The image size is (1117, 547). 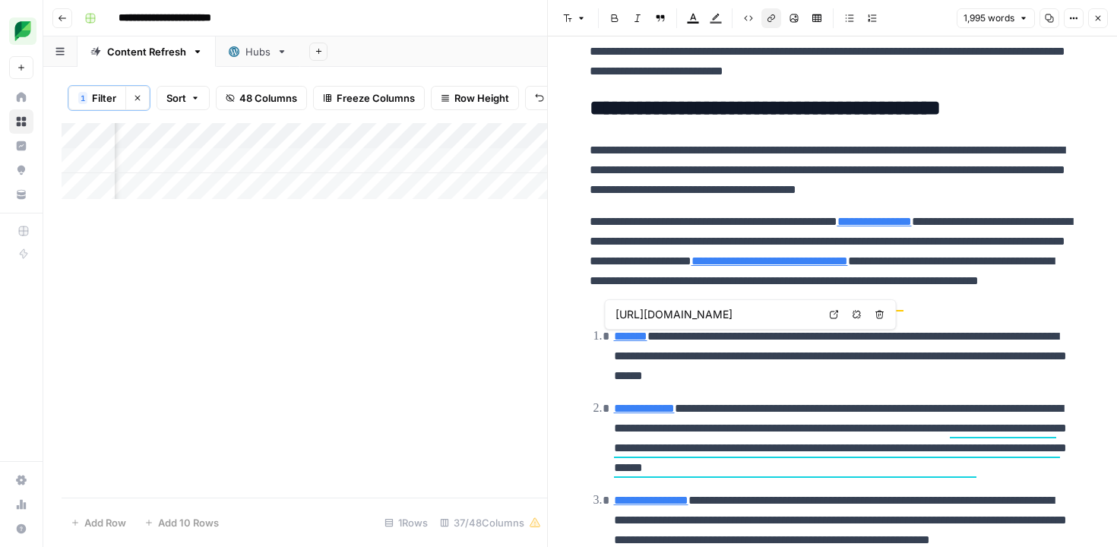 What do you see at coordinates (21, 31) in the screenshot?
I see `button: Workspace: SproutSocial` at bounding box center [21, 31].